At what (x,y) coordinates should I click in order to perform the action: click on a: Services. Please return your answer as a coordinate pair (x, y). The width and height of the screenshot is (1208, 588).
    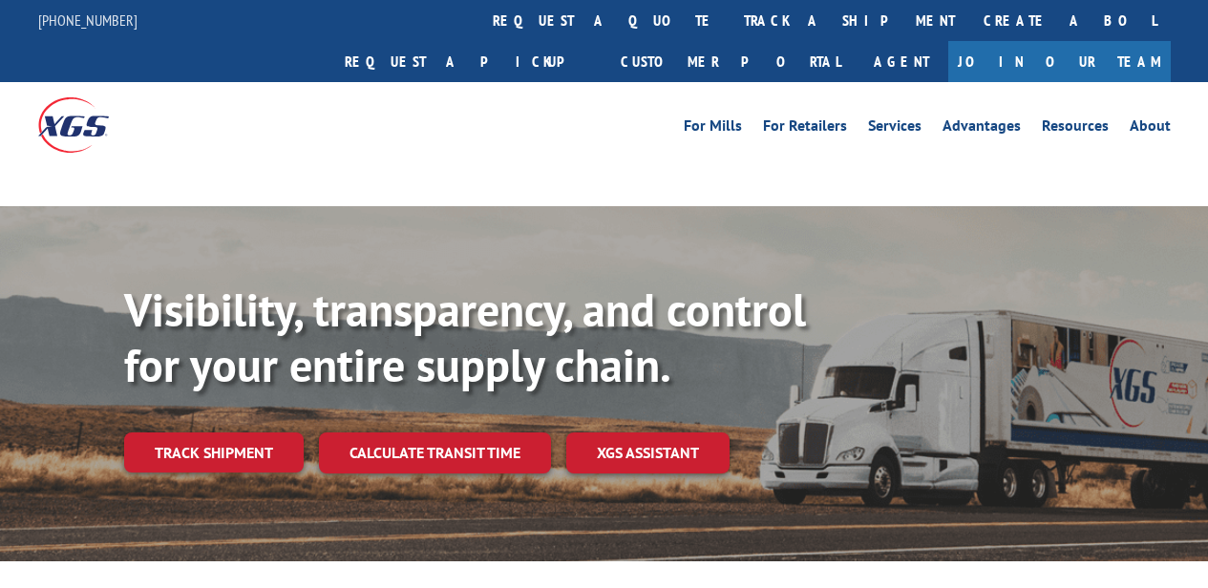
    Looking at the image, I should click on (895, 129).